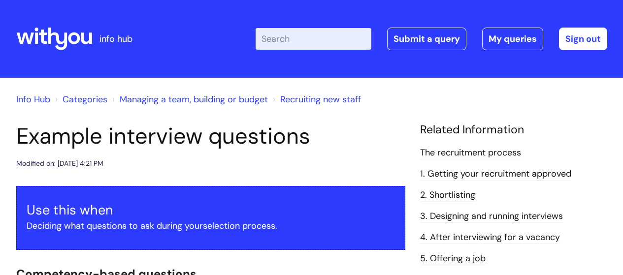  Describe the element at coordinates (313, 39) in the screenshot. I see `input: Search` at that location.